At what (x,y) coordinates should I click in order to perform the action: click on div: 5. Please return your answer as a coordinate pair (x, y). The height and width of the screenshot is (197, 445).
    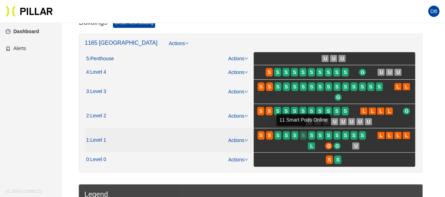
    Looking at the image, I should click on (100, 59).